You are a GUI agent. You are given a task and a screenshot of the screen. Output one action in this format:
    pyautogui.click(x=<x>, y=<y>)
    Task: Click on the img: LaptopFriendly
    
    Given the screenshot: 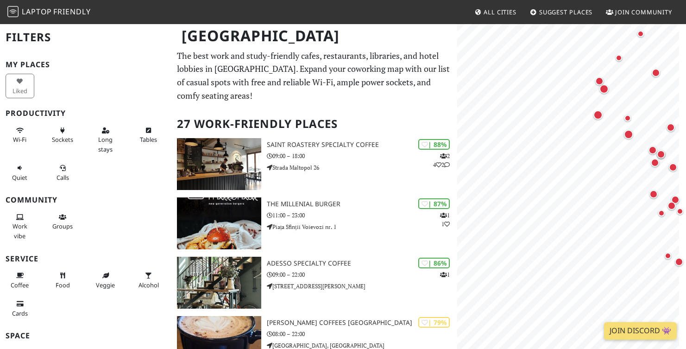 What is the action you would take?
    pyautogui.click(x=13, y=12)
    